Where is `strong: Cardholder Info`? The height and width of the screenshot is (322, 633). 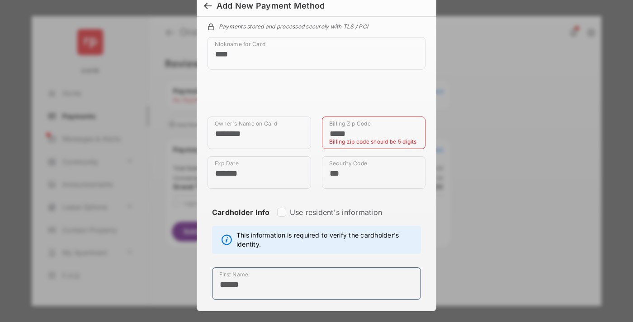
strong: Cardholder Info is located at coordinates (241, 221).